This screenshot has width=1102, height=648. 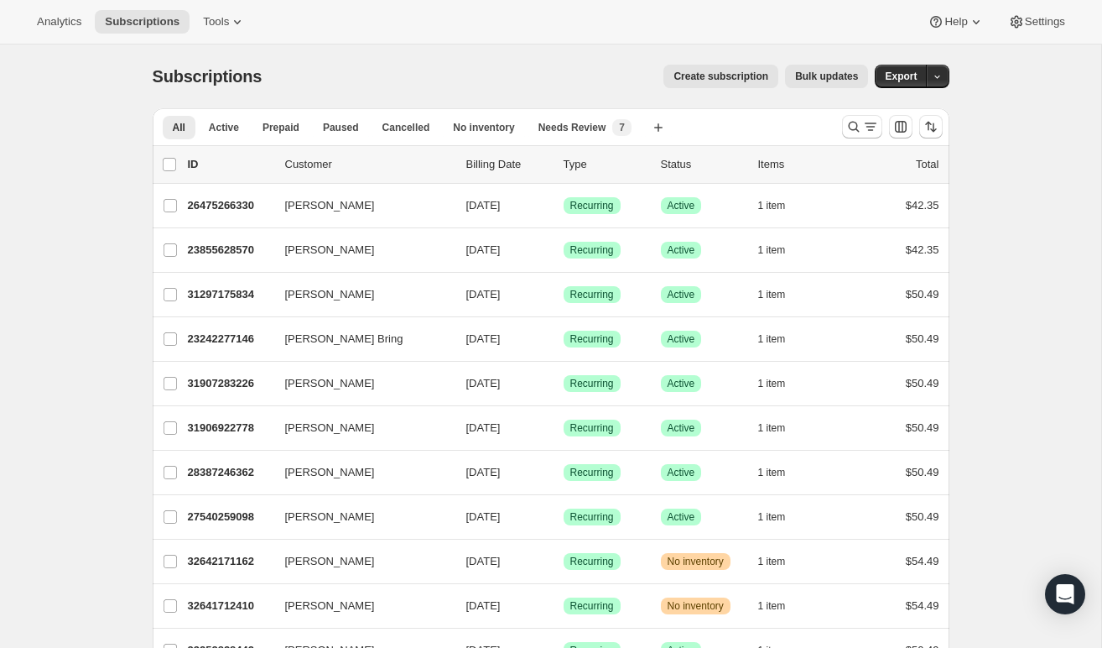 I want to click on div: Open Intercom Messenger, so click(x=1066, y=594).